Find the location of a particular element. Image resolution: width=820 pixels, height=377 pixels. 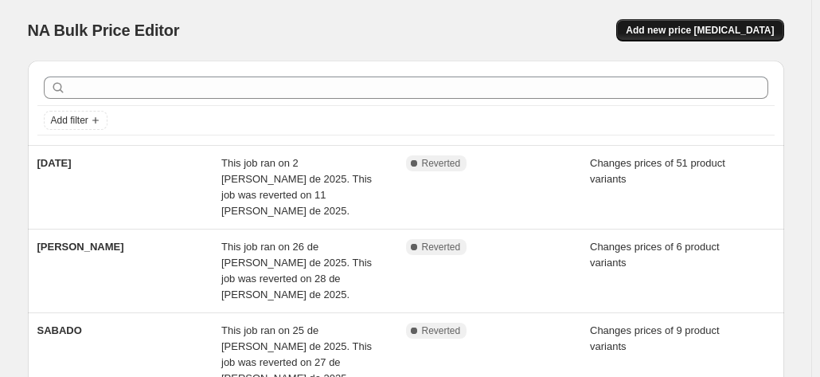

span: Changes prices of 6 product variants is located at coordinates (655, 254).